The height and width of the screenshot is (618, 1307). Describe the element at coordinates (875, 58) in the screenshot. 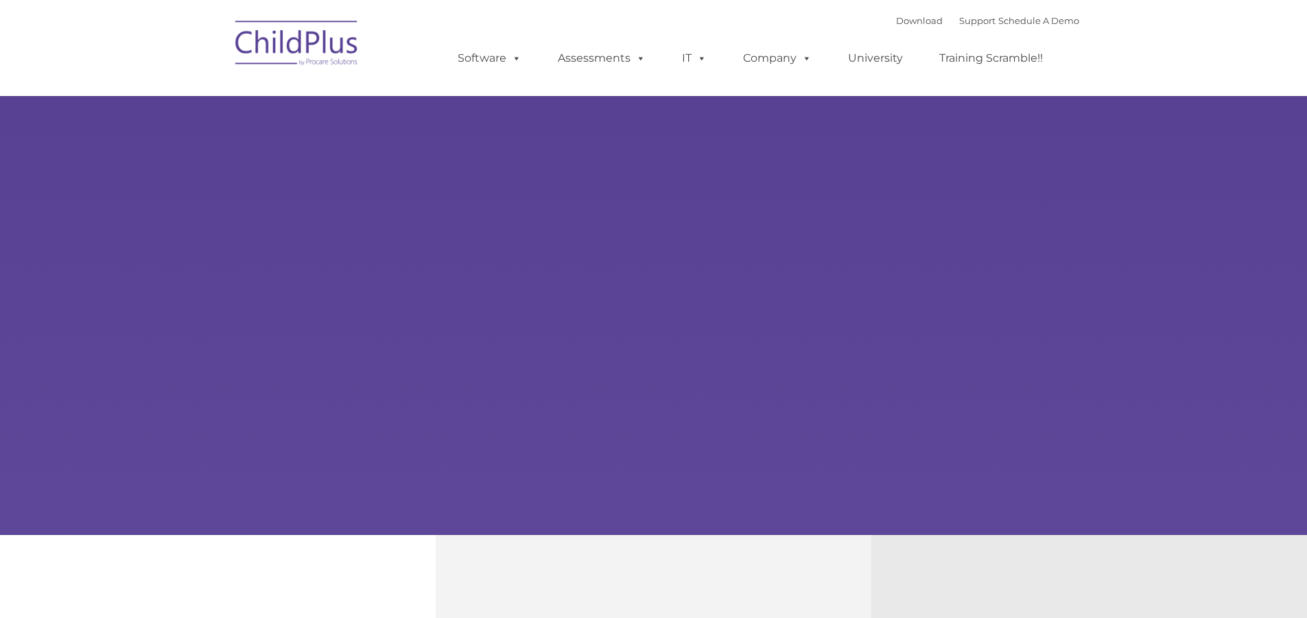

I see `a: University` at that location.